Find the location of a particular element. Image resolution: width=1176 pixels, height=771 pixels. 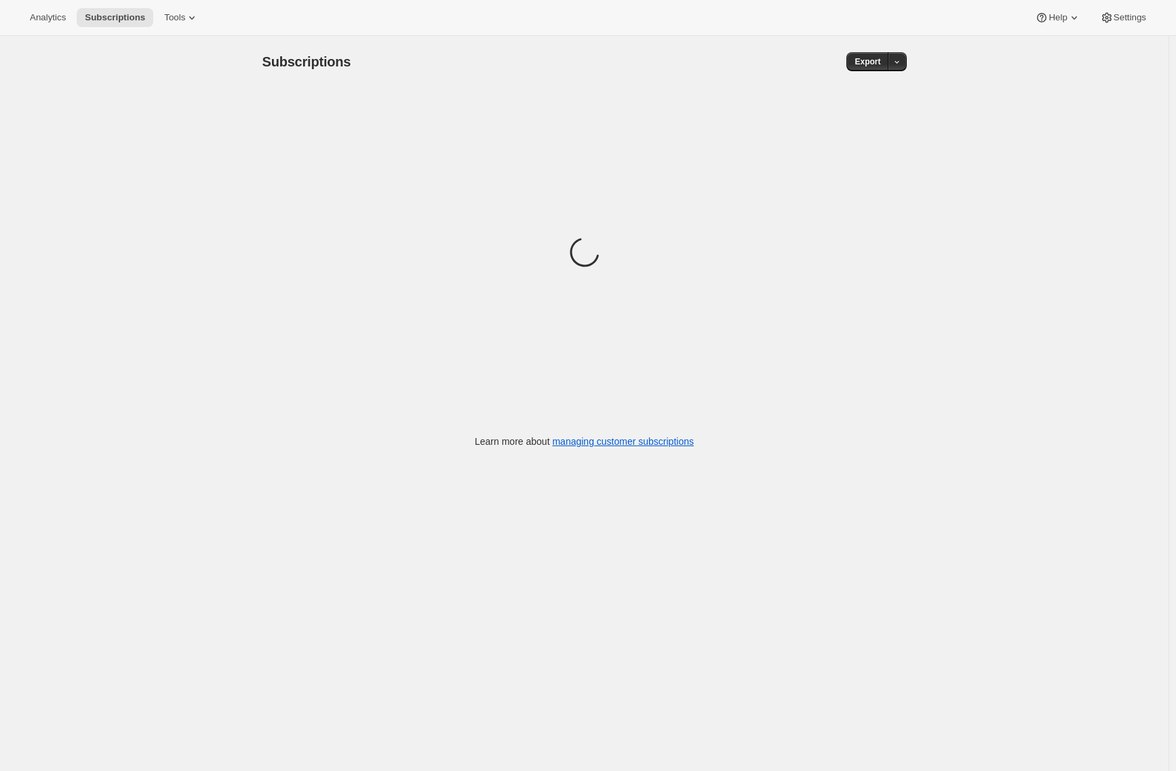

span: Tools is located at coordinates (174, 18).